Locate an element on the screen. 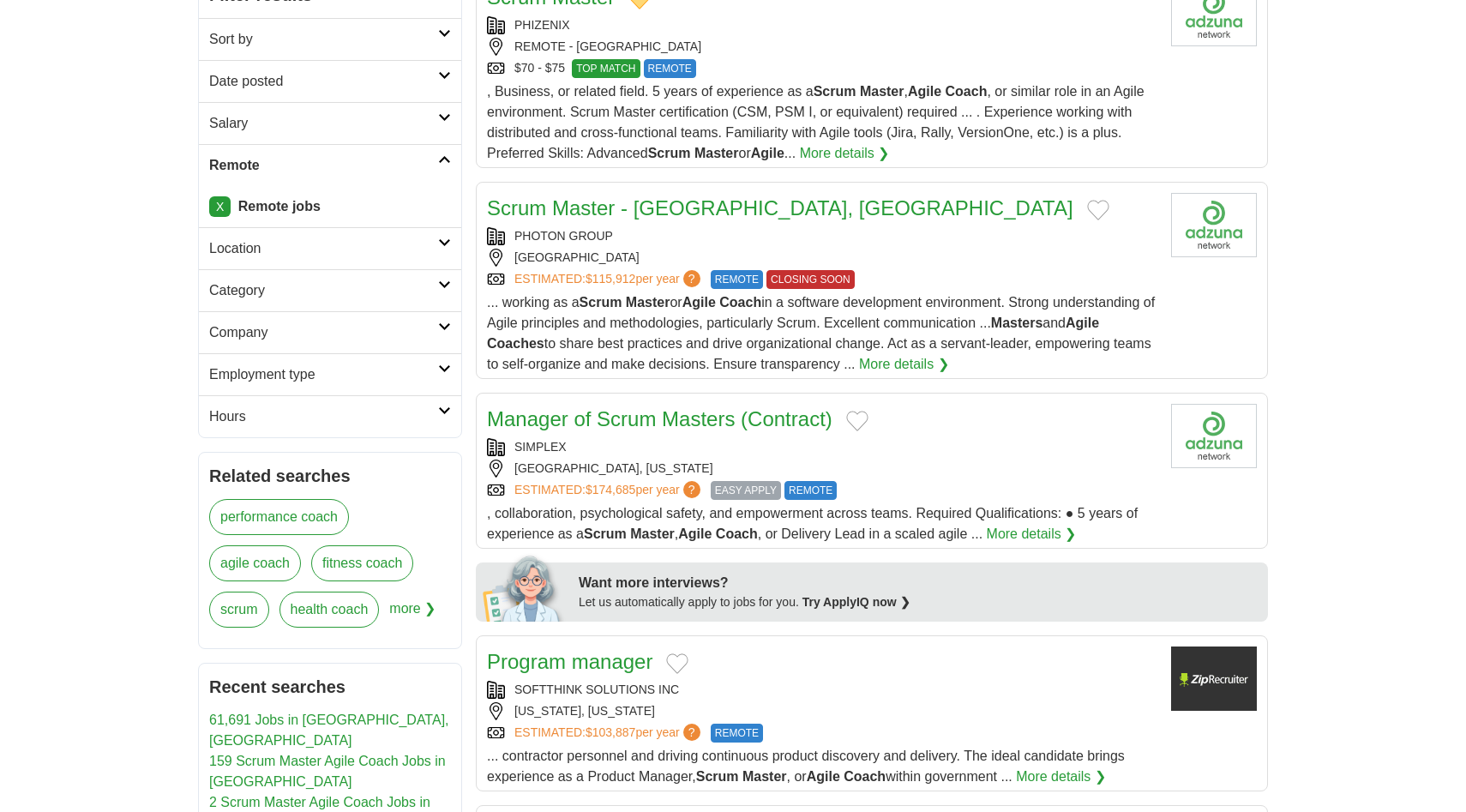  a: Hours is located at coordinates (330, 415).